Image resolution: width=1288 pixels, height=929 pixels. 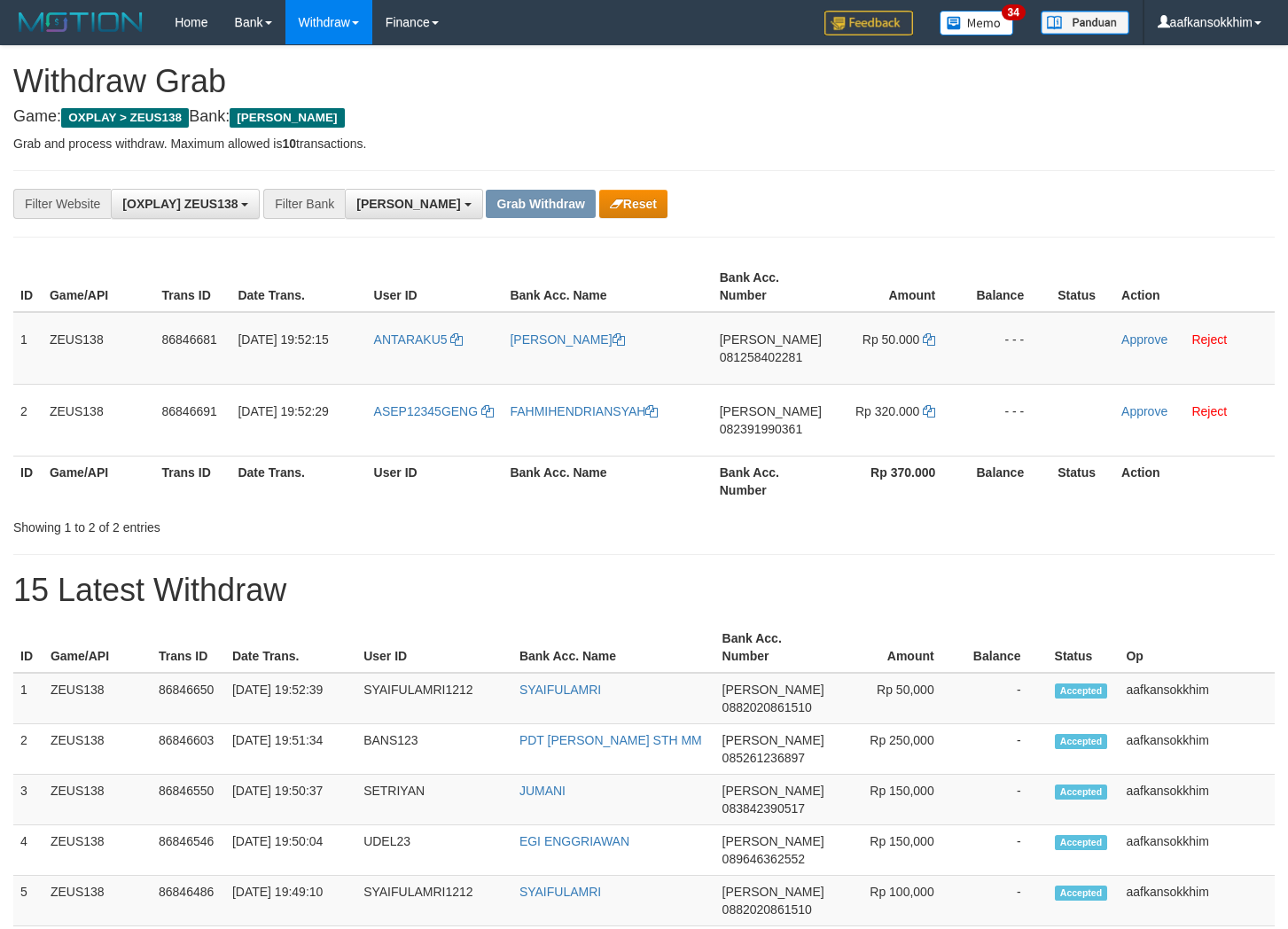 What do you see at coordinates (891, 340) in the screenshot?
I see `span: Rp 50.000` at bounding box center [891, 340].